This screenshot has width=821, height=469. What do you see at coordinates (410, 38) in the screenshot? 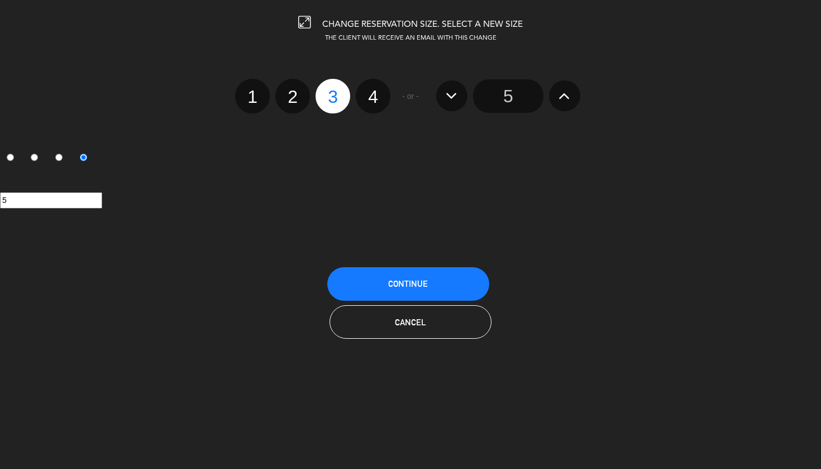
I see `span: THE CLIENT WILL RECEIVE AN EMAIL WITH THIS CHANGE` at bounding box center [410, 38].